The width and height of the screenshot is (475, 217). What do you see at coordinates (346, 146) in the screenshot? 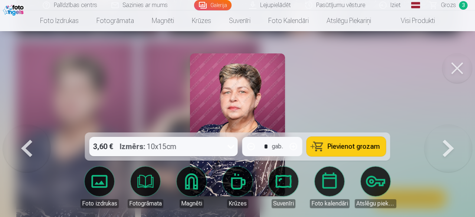
I see `button: Pievienot grozam` at bounding box center [346, 146].